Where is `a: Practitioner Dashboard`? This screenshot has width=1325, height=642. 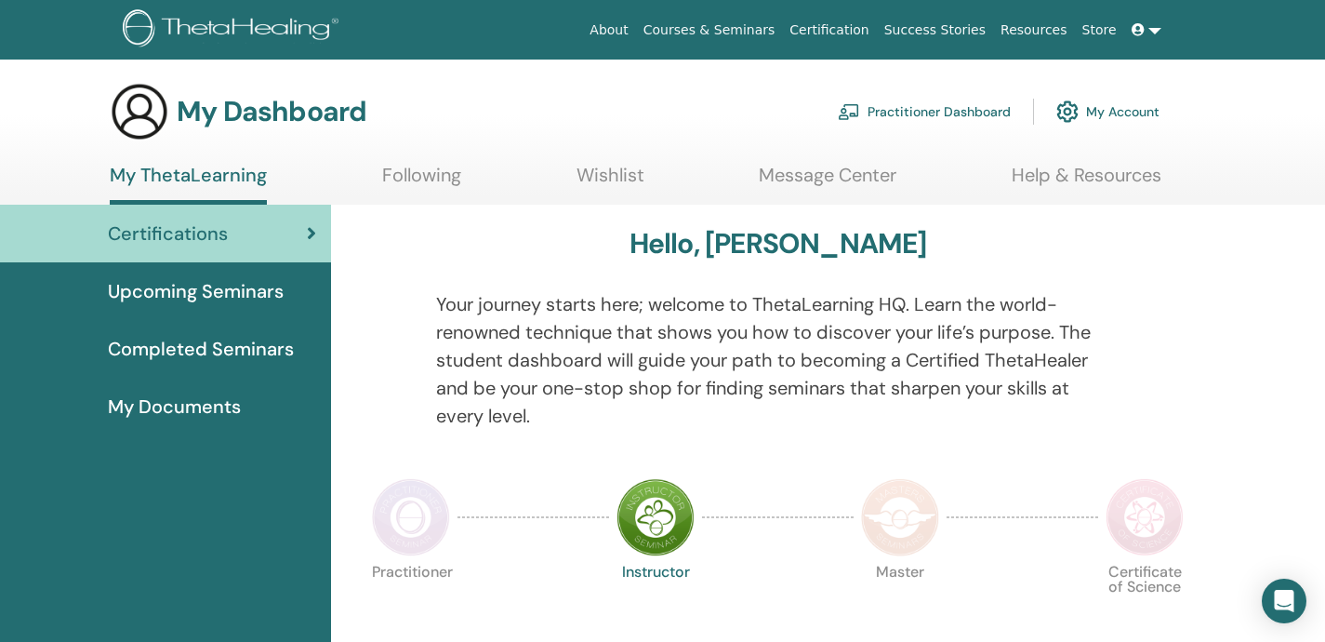 a: Practitioner Dashboard is located at coordinates (924, 112).